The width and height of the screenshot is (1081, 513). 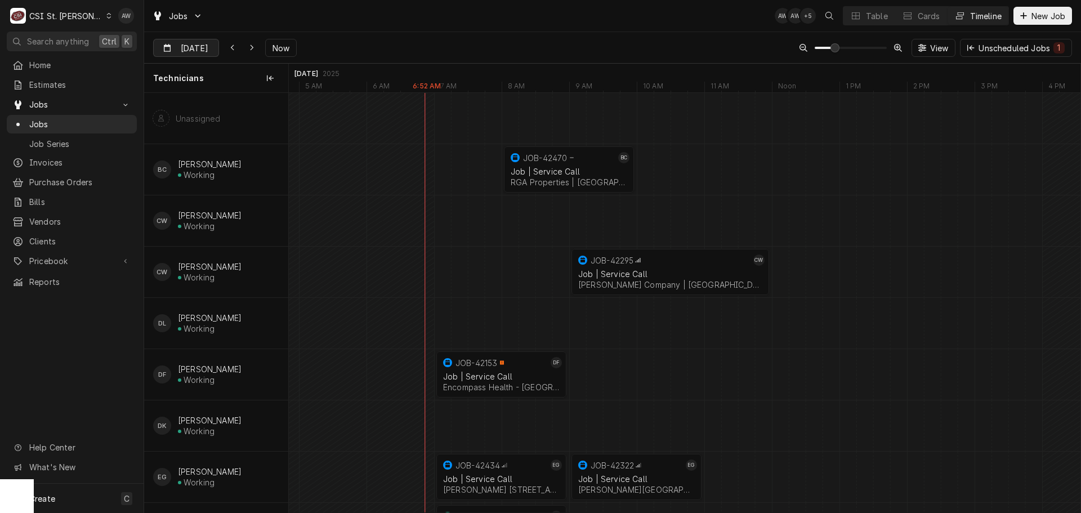 I want to click on span: Search anything, so click(x=58, y=41).